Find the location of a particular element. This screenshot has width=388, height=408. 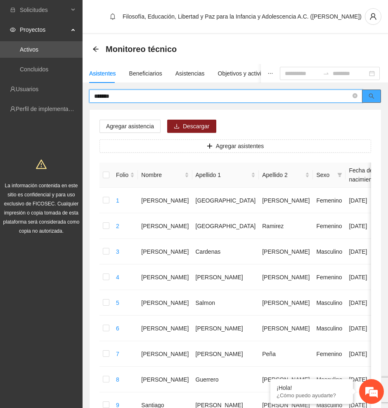

div: ¡Hola! is located at coordinates (312, 388).